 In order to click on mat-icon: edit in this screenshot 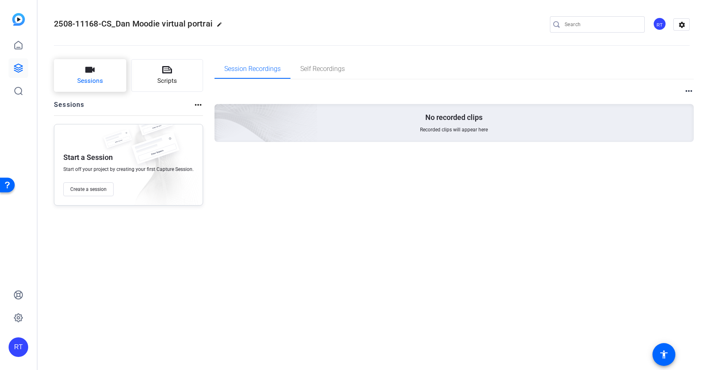, I will do `click(221, 27)`.